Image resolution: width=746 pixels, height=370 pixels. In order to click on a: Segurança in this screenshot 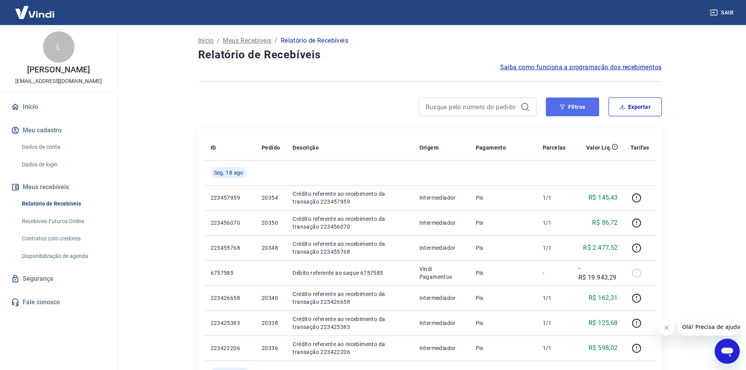, I will do `click(58, 279)`.